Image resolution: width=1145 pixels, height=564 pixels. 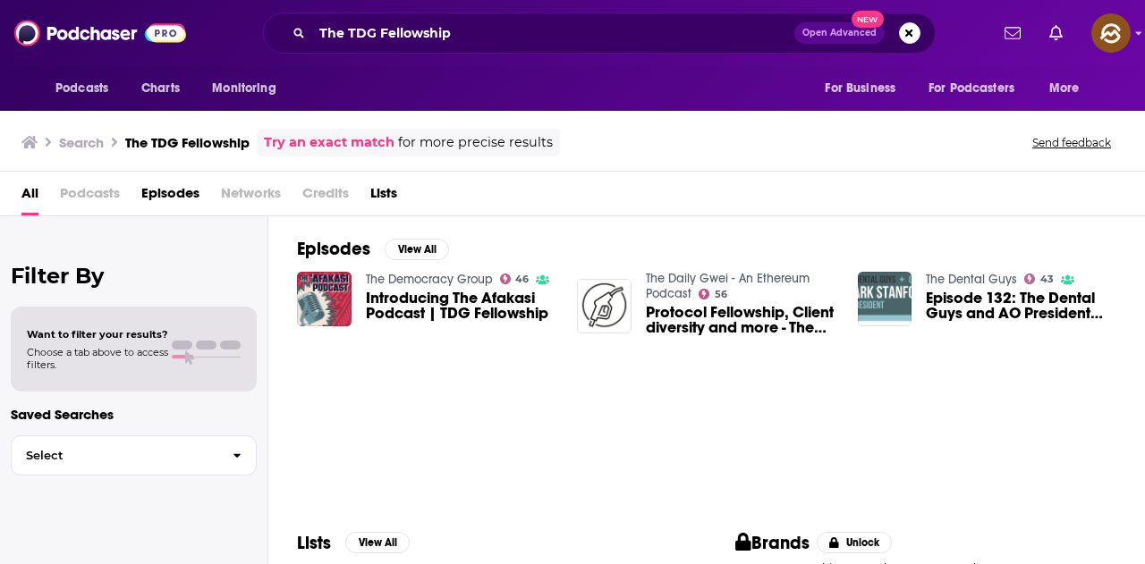 I want to click on span: Logged in as hey85204, so click(x=1111, y=33).